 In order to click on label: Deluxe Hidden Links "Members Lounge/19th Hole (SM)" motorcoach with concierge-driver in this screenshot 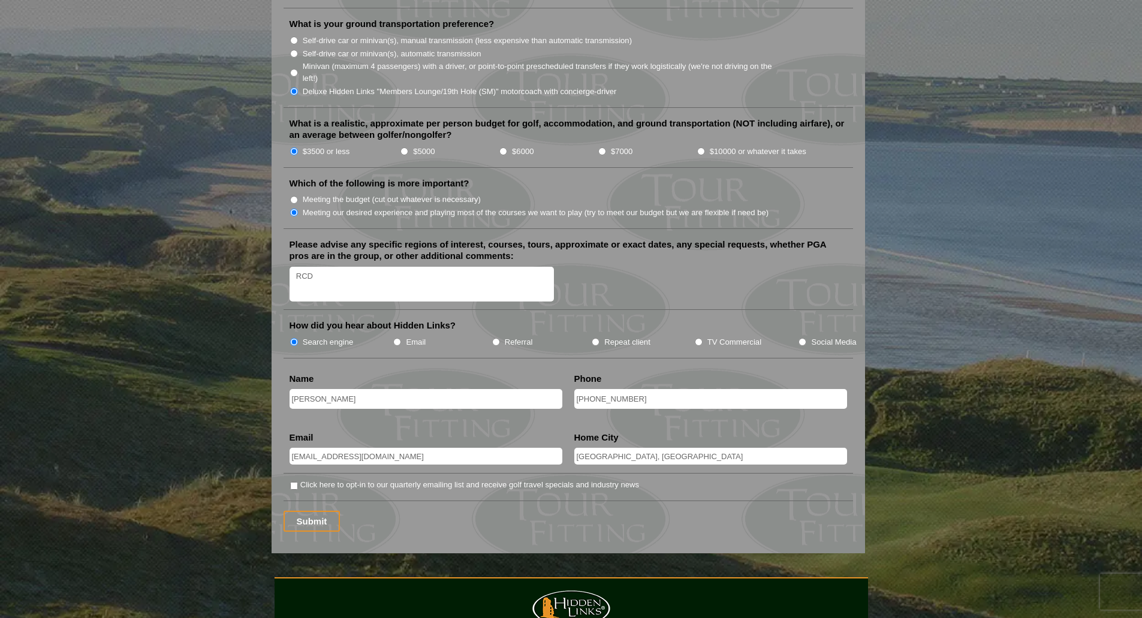, I will do `click(460, 92)`.